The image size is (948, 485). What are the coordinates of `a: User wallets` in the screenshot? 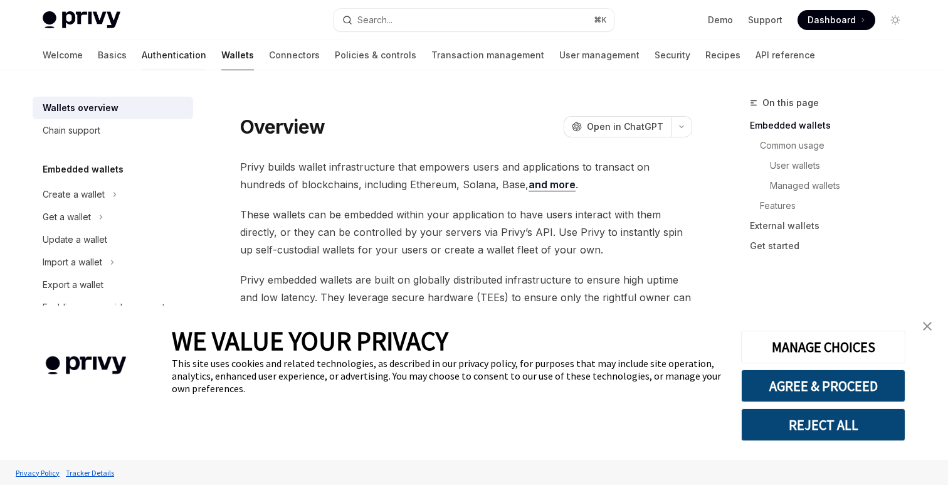 It's located at (832, 165).